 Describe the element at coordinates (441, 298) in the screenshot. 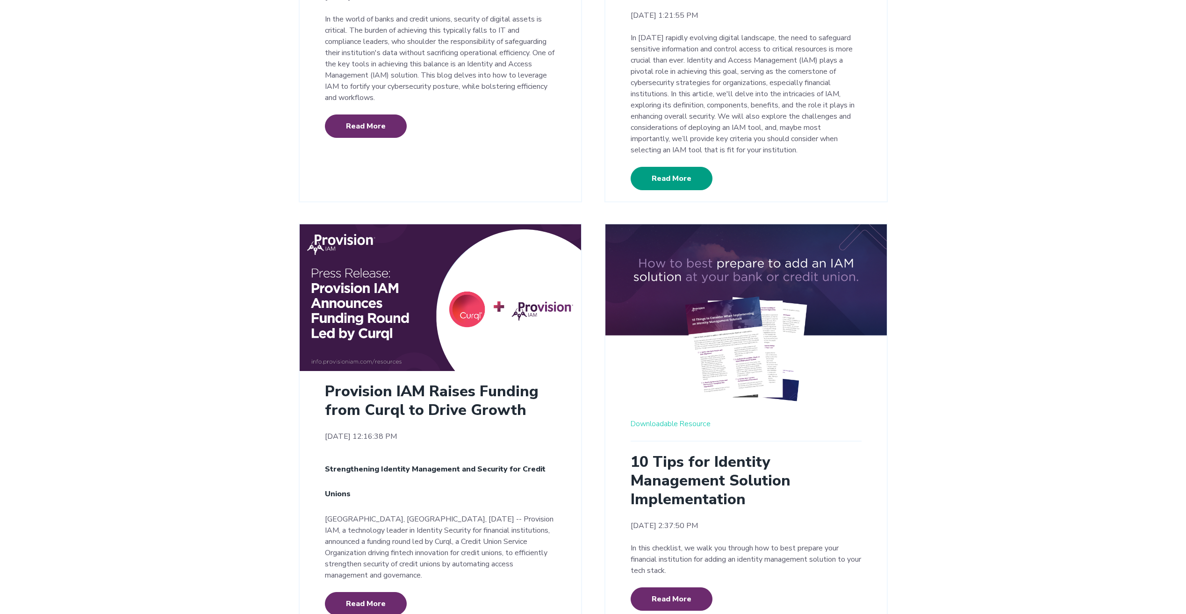

I see `img: Curql + Provision IAM` at that location.